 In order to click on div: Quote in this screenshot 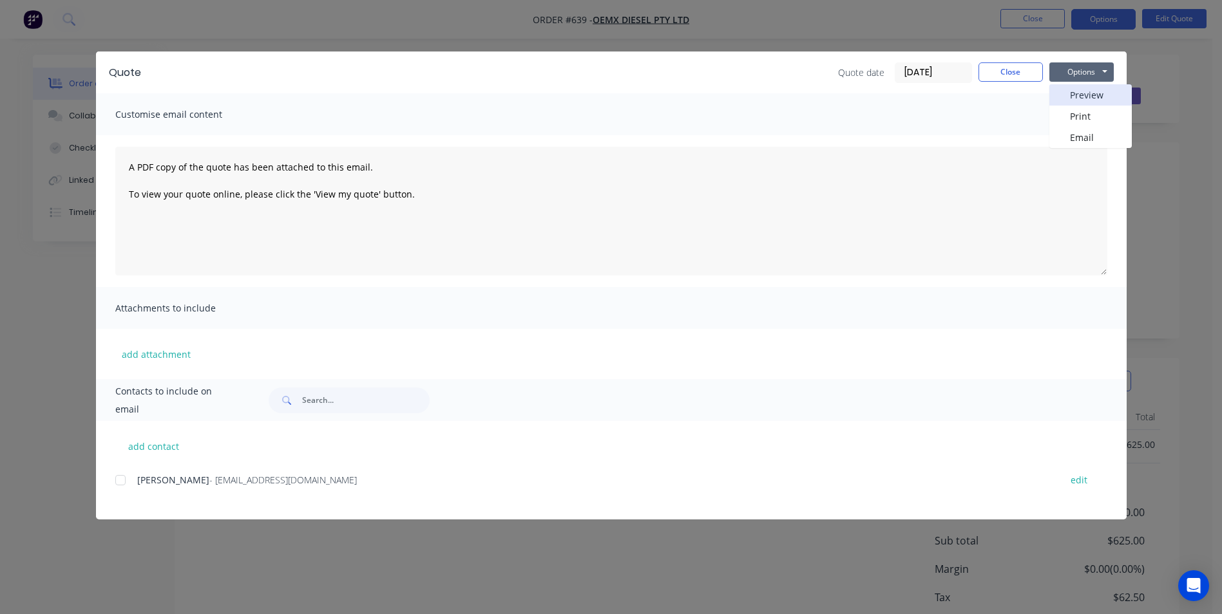, I will do `click(125, 73)`.